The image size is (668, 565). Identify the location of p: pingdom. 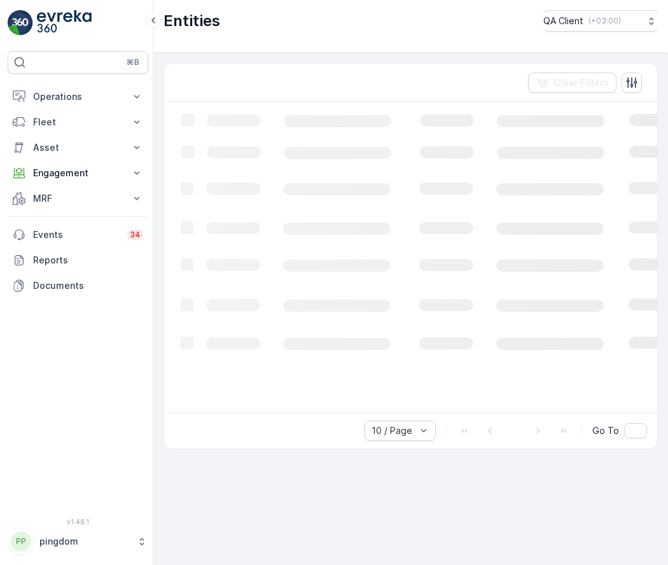
(85, 541).